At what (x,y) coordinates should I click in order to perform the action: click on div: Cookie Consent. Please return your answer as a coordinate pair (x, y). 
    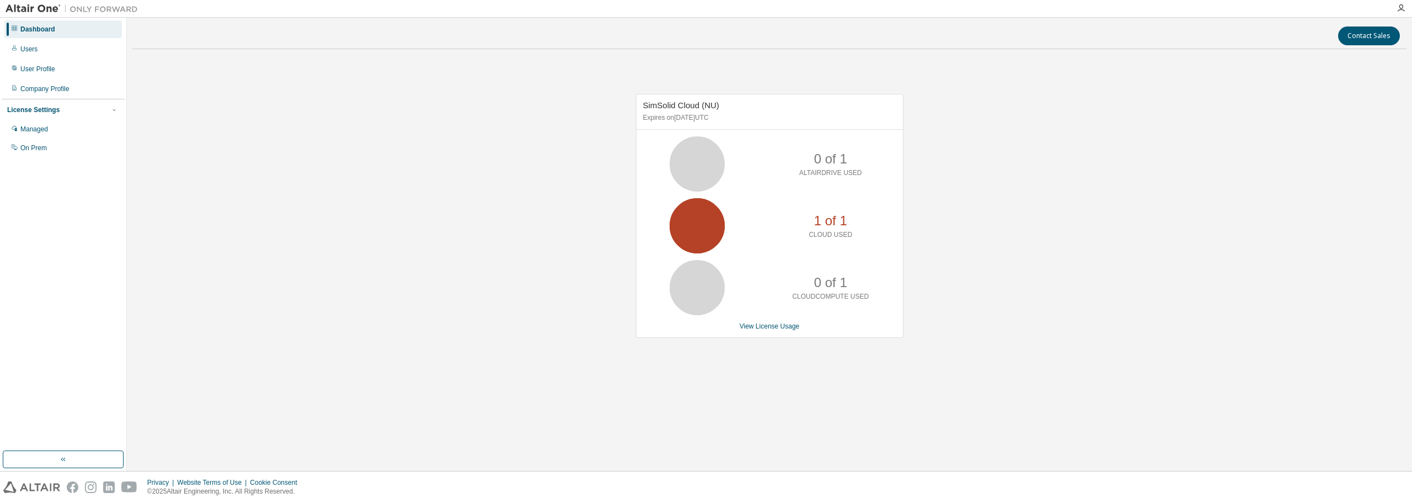
    Looking at the image, I should click on (276, 482).